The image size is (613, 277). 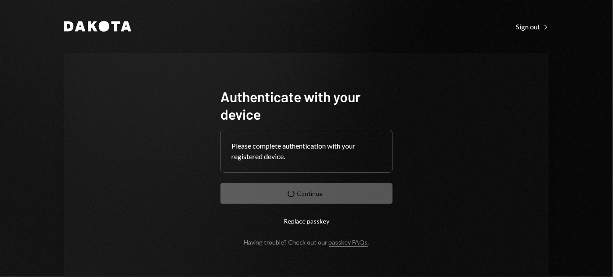 I want to click on div: Sign out, so click(x=532, y=27).